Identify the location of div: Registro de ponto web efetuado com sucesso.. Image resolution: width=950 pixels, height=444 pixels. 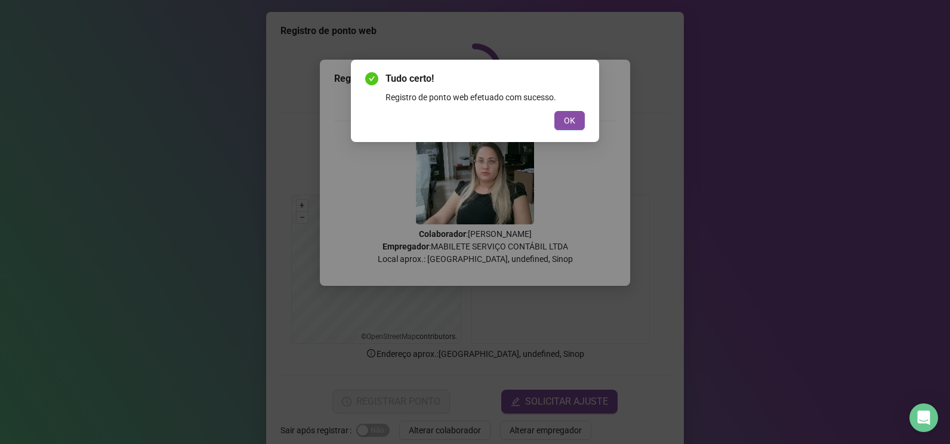
(485, 97).